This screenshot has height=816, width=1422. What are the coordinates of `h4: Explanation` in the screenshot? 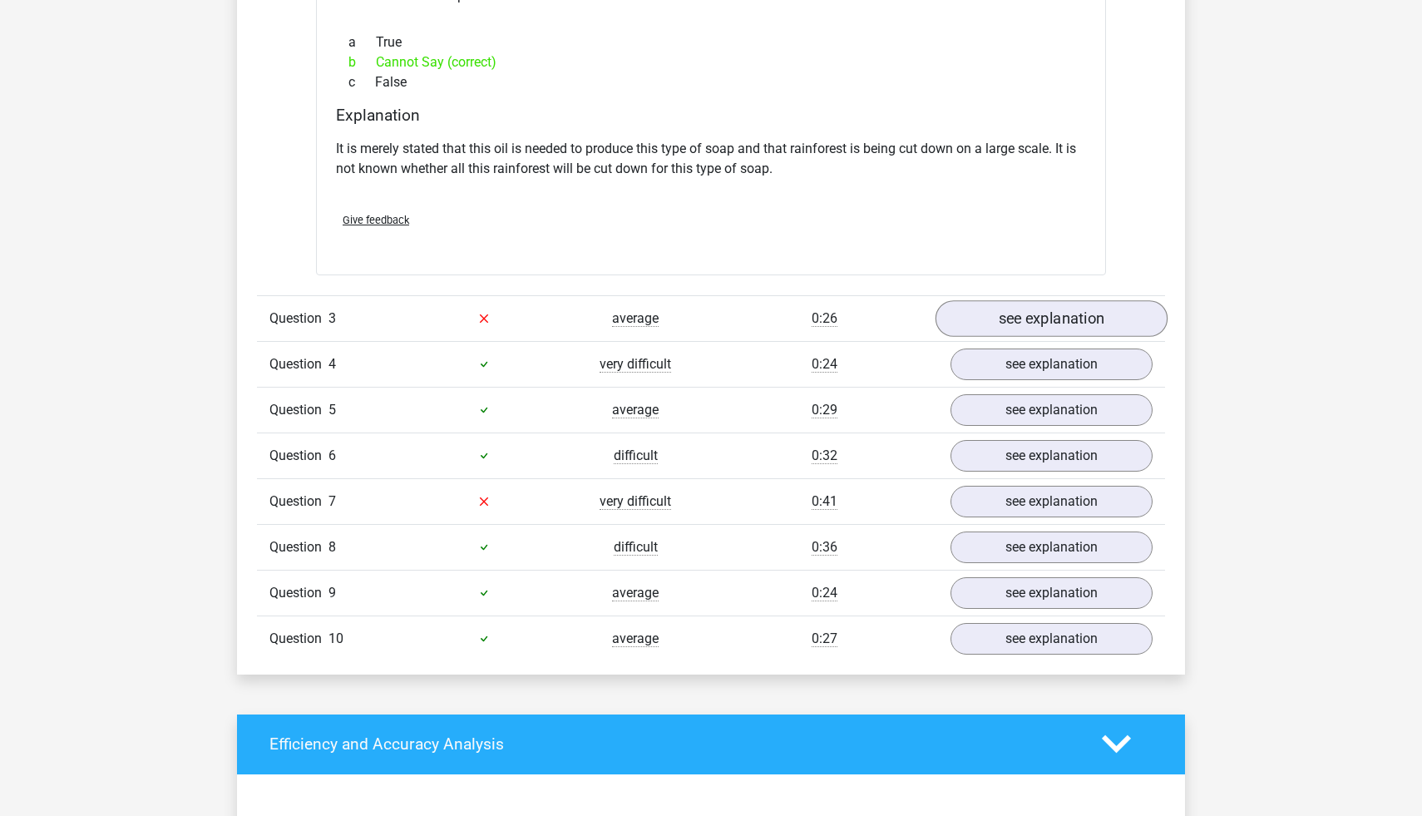 It's located at (711, 115).